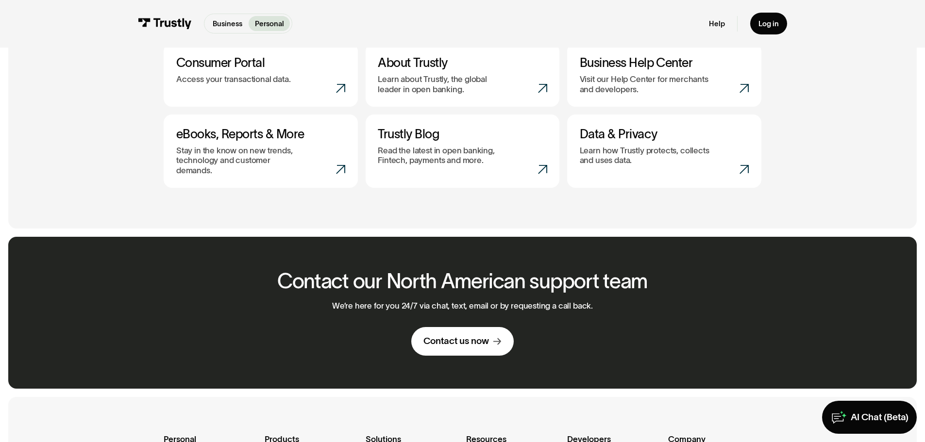 The image size is (925, 442). I want to click on p: Access your transactional data., so click(234, 79).